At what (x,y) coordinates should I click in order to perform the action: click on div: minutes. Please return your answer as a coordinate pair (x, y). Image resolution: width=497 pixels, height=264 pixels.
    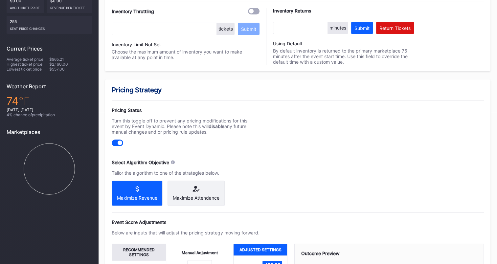
    Looking at the image, I should click on (338, 28).